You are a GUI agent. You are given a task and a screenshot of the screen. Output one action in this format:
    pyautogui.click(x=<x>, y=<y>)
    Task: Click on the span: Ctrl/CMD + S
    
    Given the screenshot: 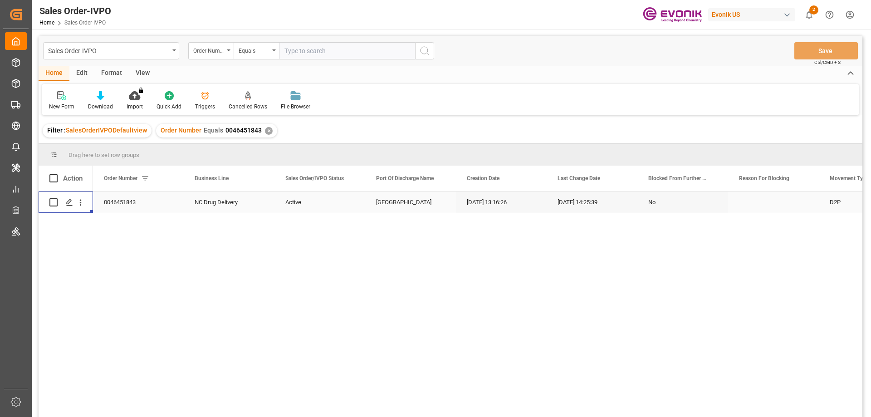 What is the action you would take?
    pyautogui.click(x=827, y=62)
    